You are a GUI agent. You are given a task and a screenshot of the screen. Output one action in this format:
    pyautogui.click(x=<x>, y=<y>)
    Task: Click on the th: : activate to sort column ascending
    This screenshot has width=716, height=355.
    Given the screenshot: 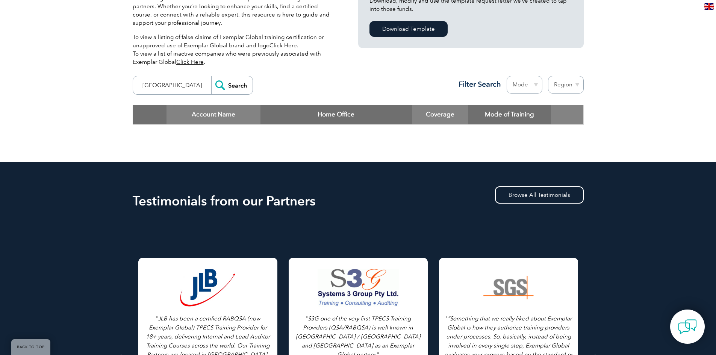 What is the action you would take?
    pyautogui.click(x=567, y=115)
    